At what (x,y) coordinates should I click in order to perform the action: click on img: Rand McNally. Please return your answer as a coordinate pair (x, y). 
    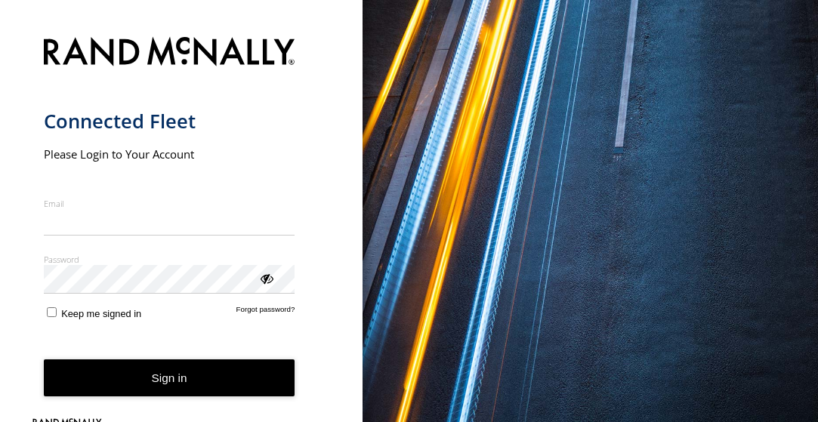
    Looking at the image, I should click on (169, 53).